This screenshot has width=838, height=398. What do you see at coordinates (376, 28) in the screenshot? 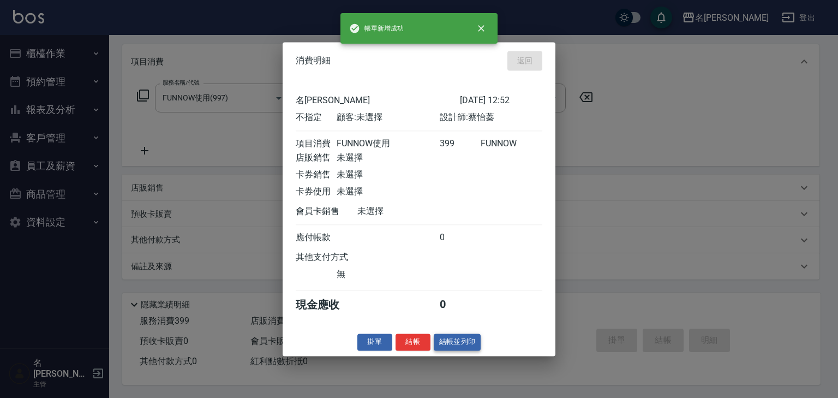
I see `span: 帳單新增成功` at bounding box center [376, 28].